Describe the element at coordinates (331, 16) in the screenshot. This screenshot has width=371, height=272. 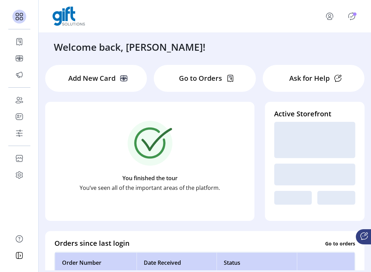
I see `button: menu` at that location.